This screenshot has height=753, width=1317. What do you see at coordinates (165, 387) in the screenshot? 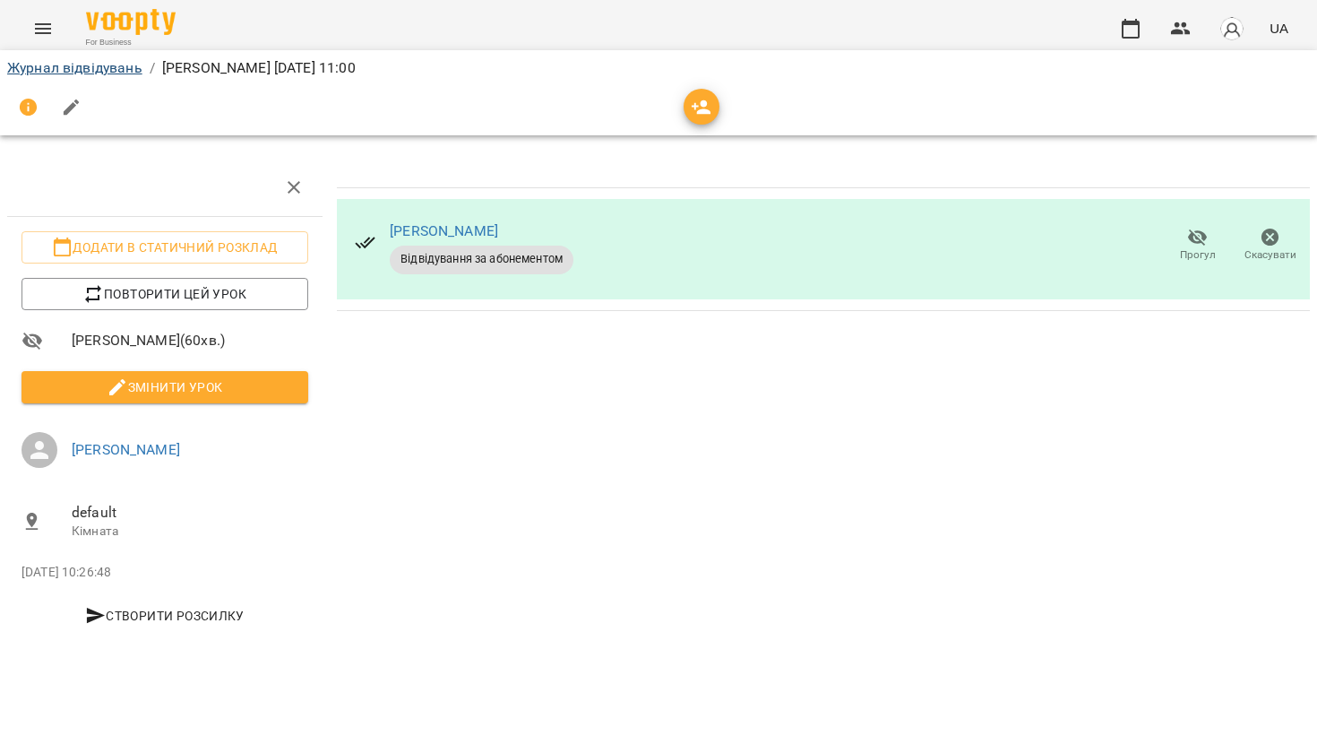
I see `button: Змінити урок` at bounding box center [165, 387].